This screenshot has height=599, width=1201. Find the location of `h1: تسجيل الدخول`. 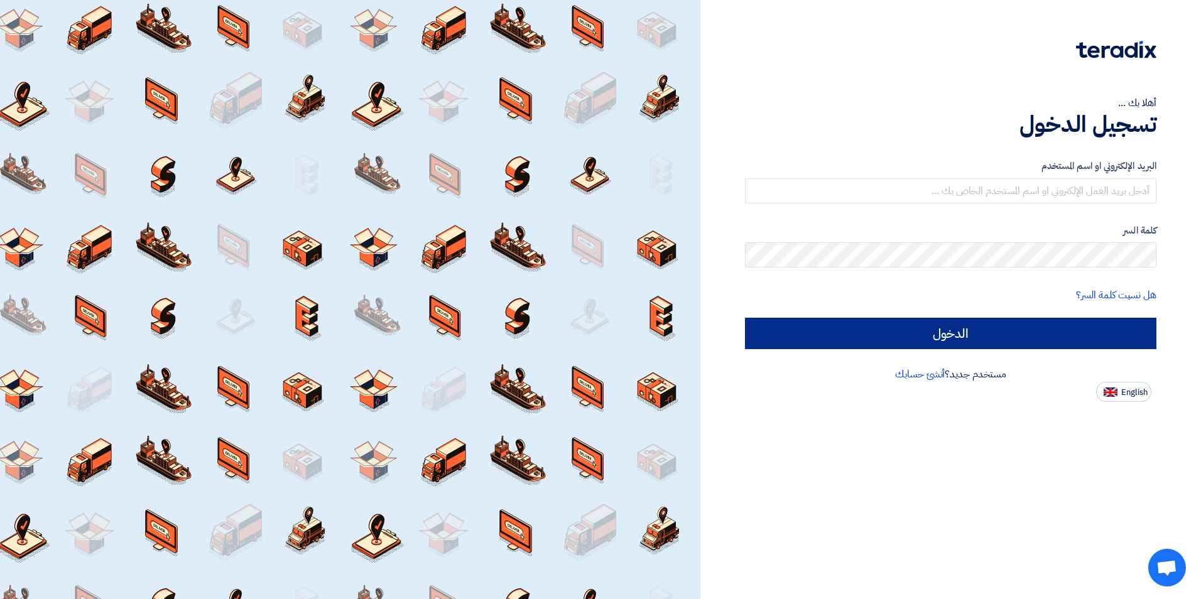

h1: تسجيل الدخول is located at coordinates (950, 124).